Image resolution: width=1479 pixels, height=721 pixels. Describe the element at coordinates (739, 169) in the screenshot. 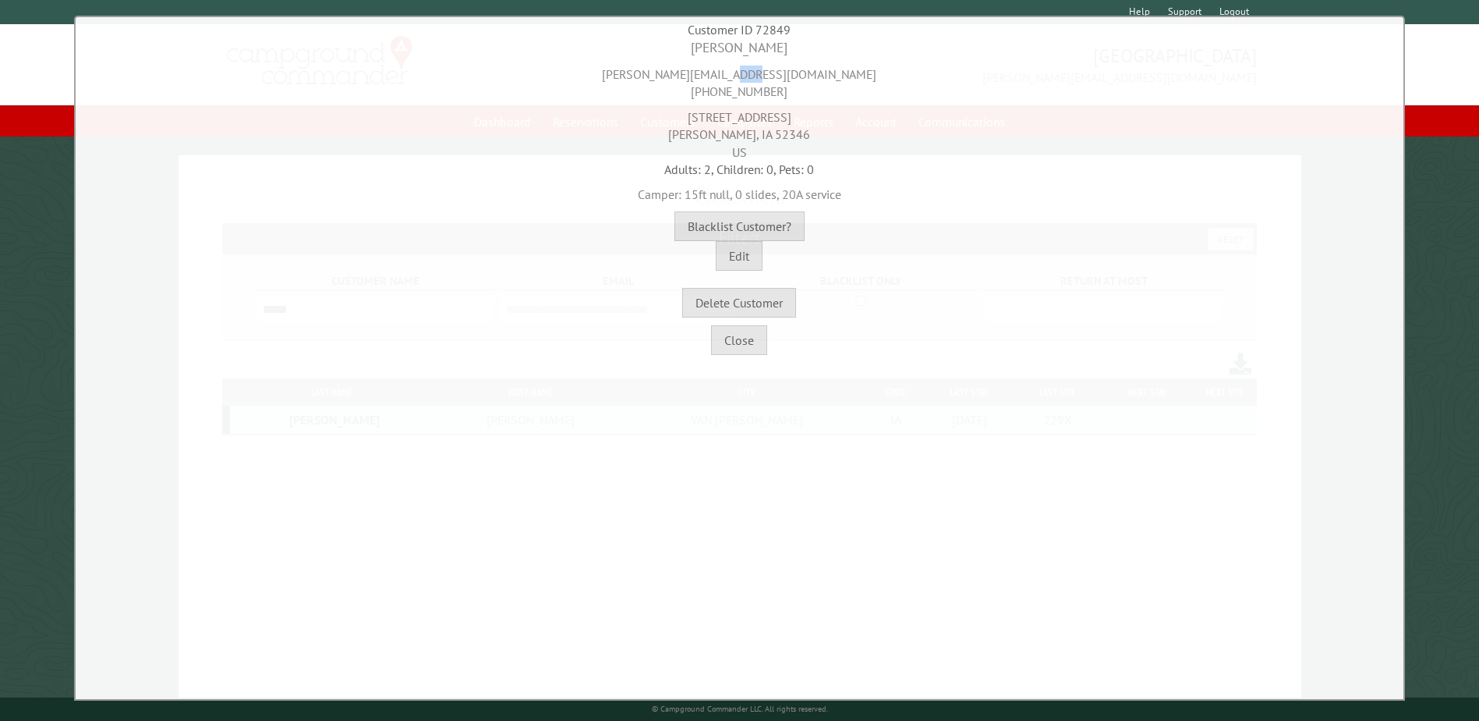

I see `div: Adults: 2, Children: 0, Pets: 0` at that location.